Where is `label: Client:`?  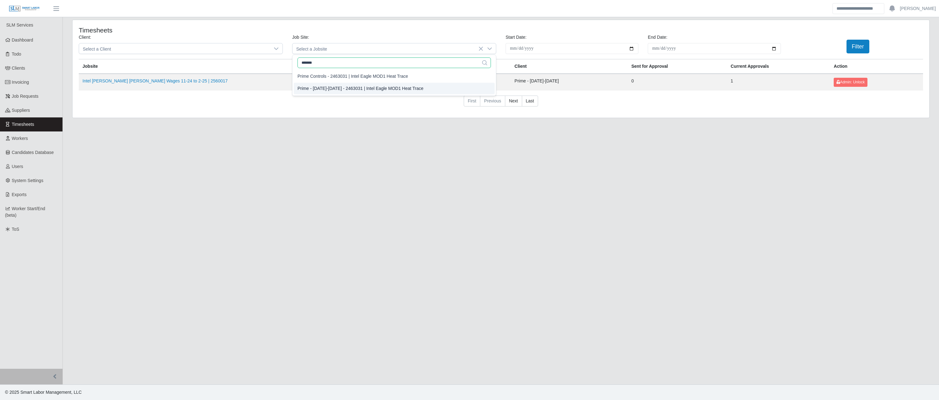 label: Client: is located at coordinates (85, 37).